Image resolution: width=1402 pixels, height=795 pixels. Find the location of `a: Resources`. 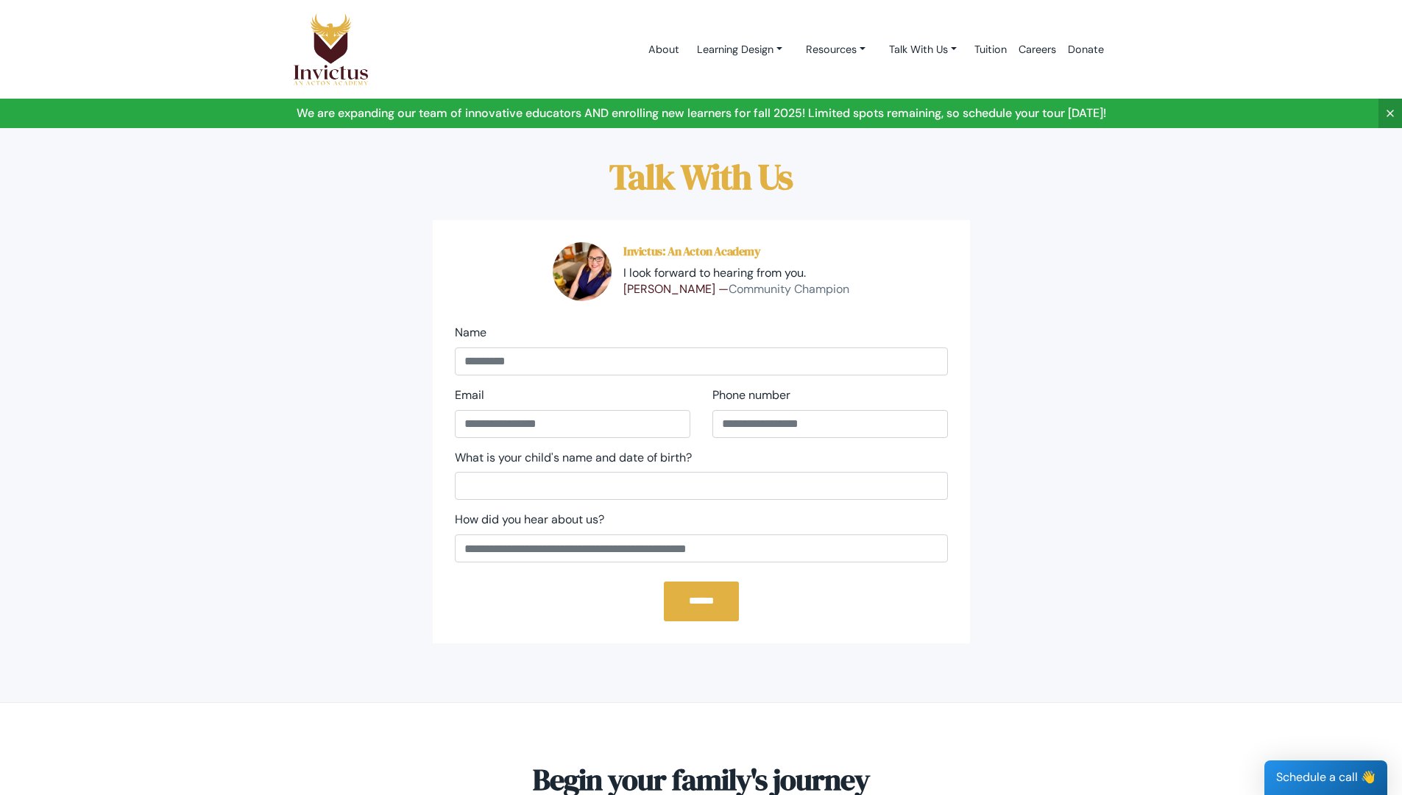

a: Resources is located at coordinates (836, 49).